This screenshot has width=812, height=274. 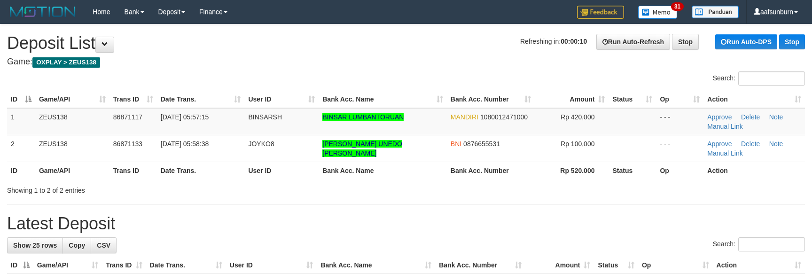 What do you see at coordinates (490, 170) in the screenshot?
I see `th: Bank Acc. Number` at bounding box center [490, 170].